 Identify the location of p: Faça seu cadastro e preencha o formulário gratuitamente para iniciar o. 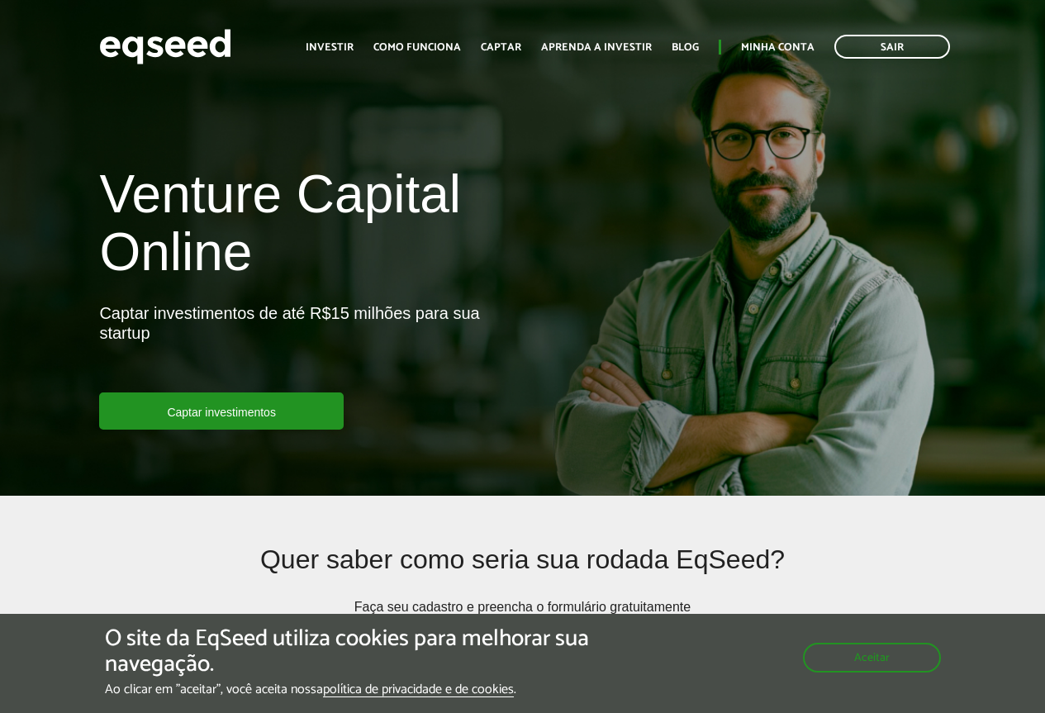
(522, 627).